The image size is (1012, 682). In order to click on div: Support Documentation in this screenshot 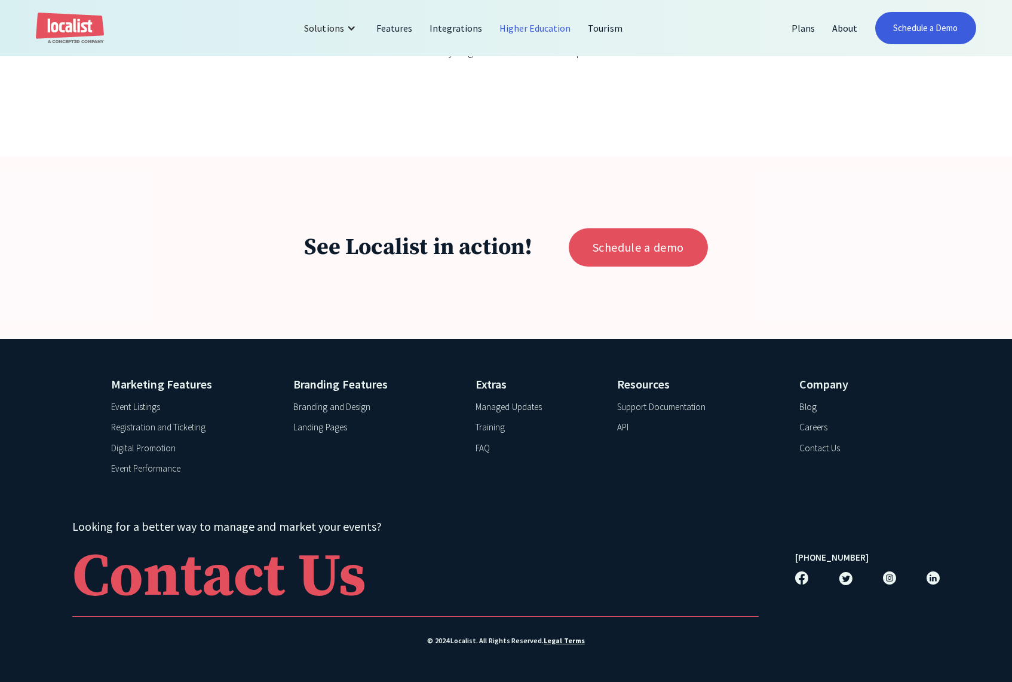, I will do `click(661, 407)`.